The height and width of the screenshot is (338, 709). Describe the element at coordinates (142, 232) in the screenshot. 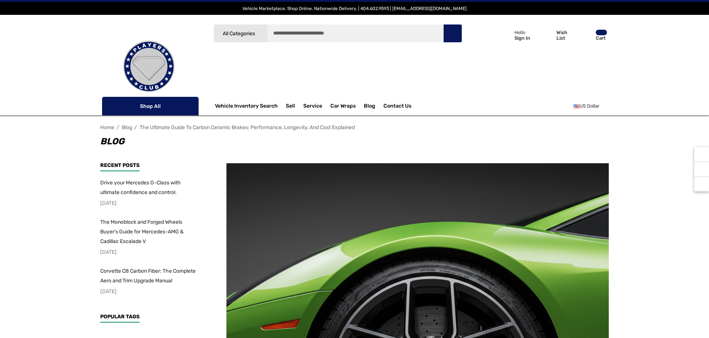

I see `span: The Monoblock and Forged Wheels Buyer's Guide for Mercedes-AMG & Cadillac Escalade V` at that location.